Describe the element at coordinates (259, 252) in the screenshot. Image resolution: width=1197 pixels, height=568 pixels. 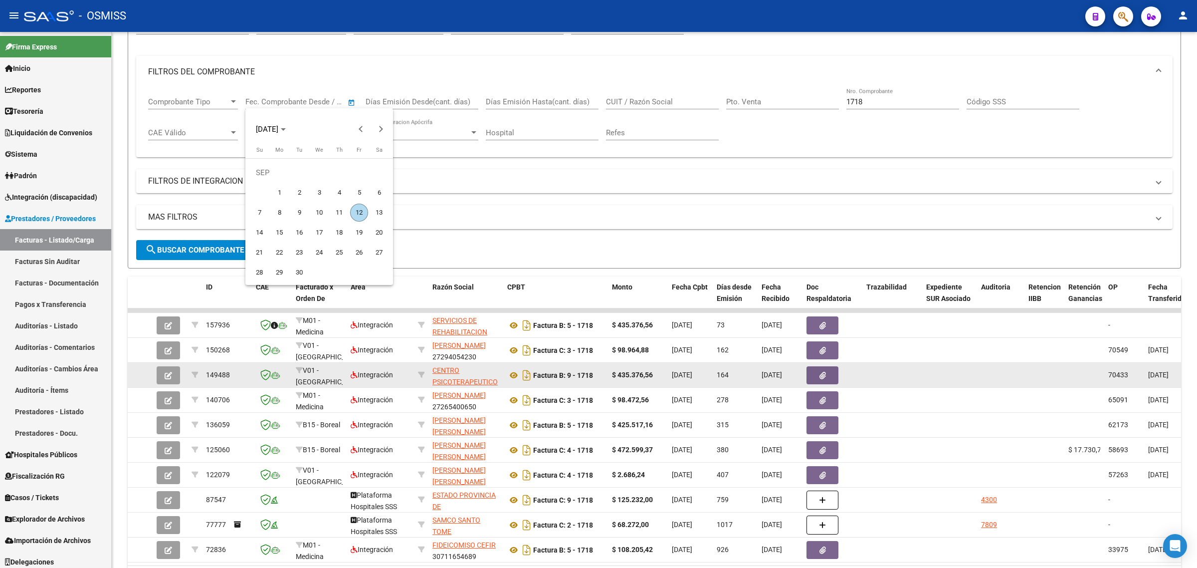
I see `button: September 21, 2025` at that location.